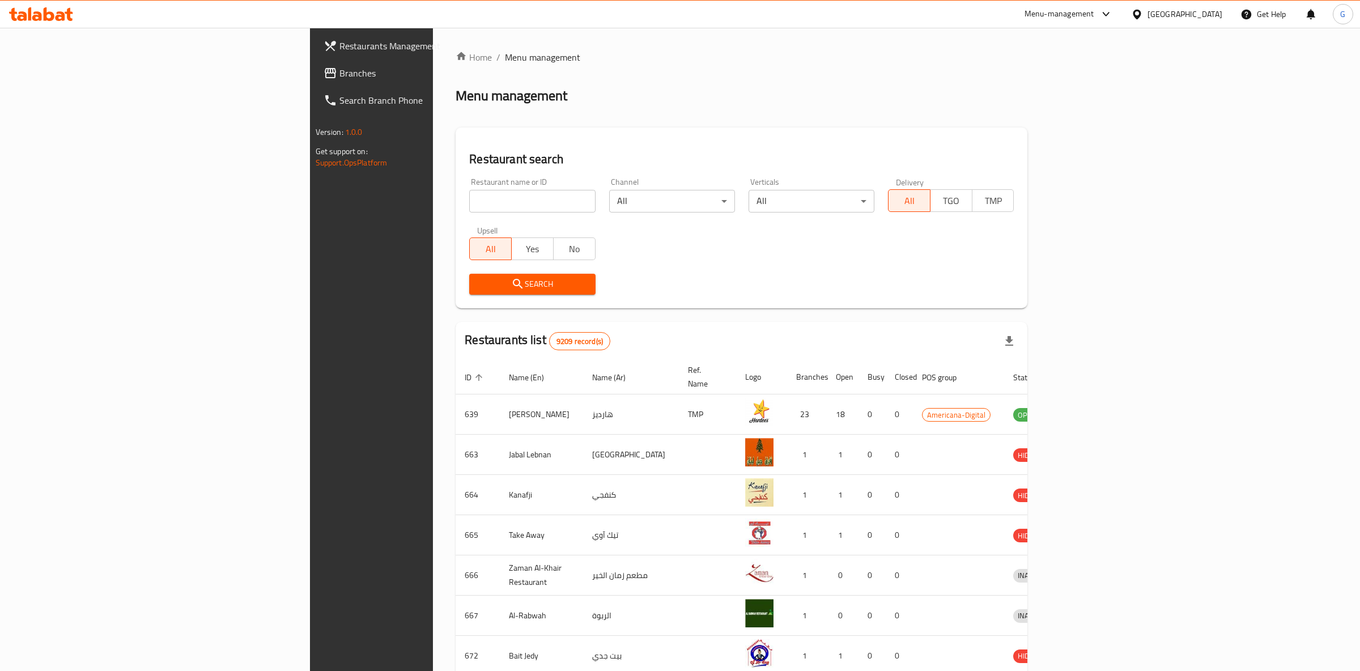 This screenshot has height=671, width=1360. What do you see at coordinates (541, 615) in the screenshot?
I see `td: Al-Rabwah` at bounding box center [541, 615].